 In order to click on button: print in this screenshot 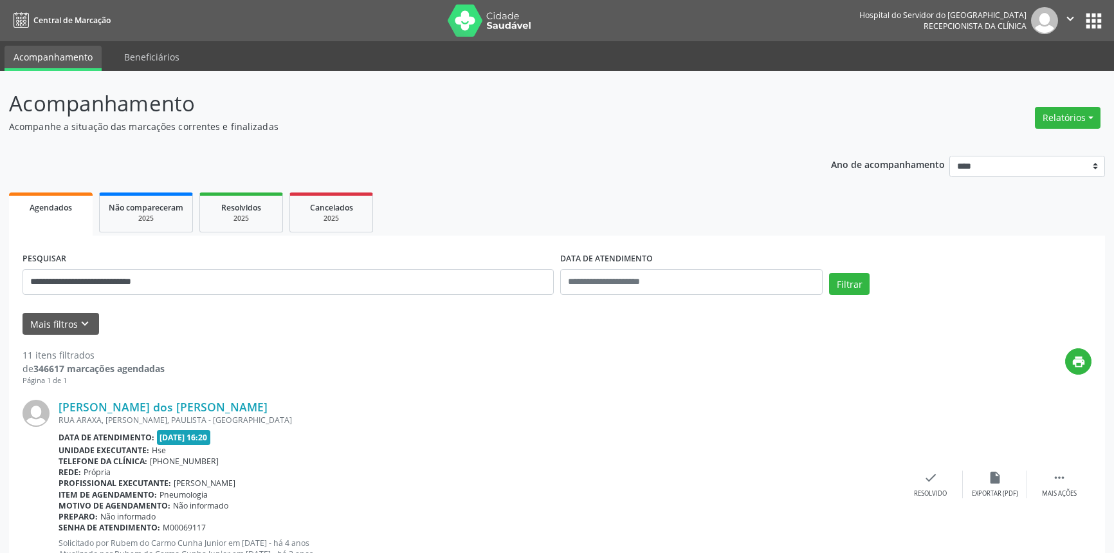, I will do `click(1078, 361)`.